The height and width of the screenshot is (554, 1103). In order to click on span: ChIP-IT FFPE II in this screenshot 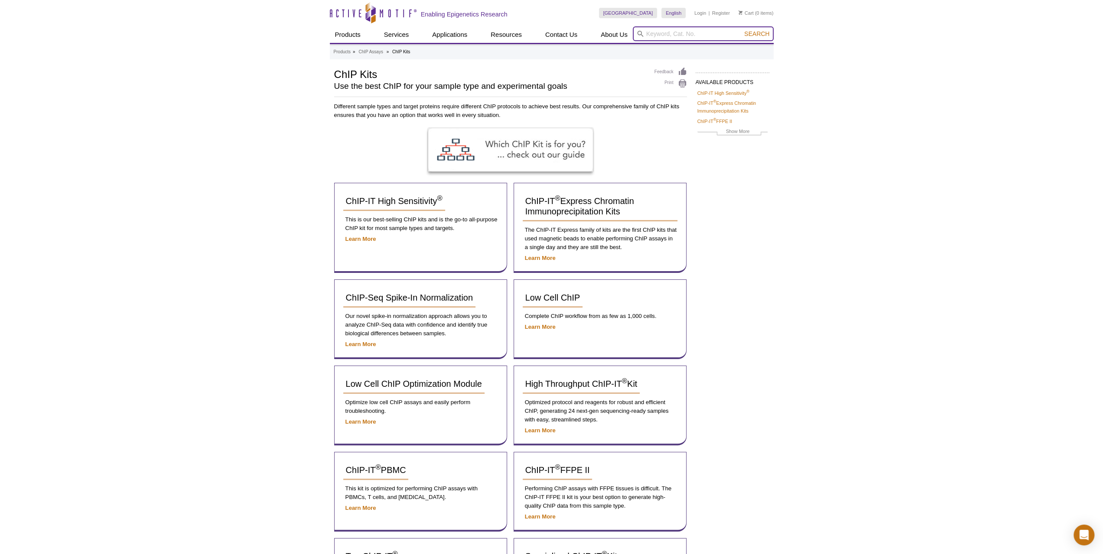, I will do `click(557, 470)`.